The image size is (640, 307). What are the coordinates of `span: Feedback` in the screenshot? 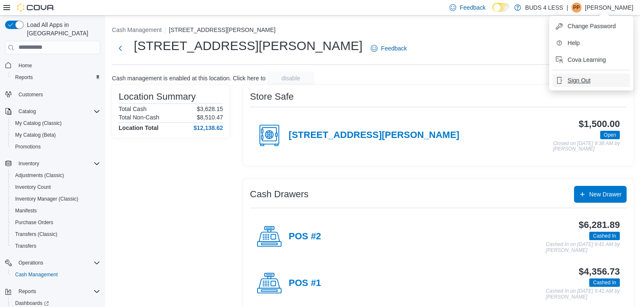 It's located at (393, 48).